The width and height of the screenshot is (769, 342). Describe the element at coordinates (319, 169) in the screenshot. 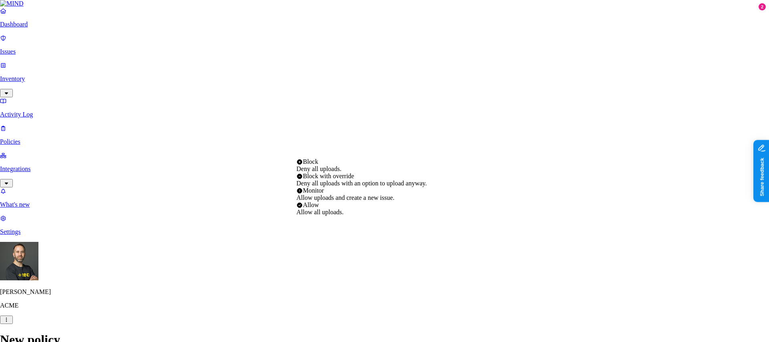

I see `span: Deny all uploads.` at that location.